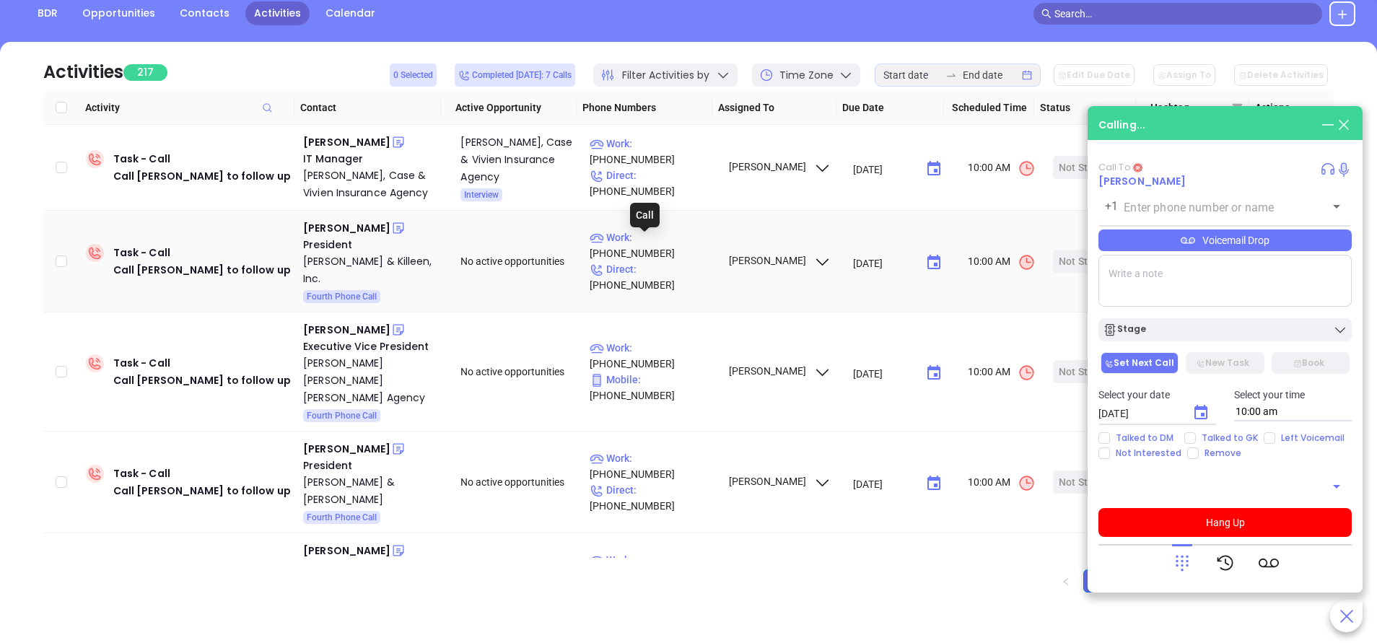  What do you see at coordinates (1188, 108) in the screenshot?
I see `span: Hashtag` at bounding box center [1188, 108].